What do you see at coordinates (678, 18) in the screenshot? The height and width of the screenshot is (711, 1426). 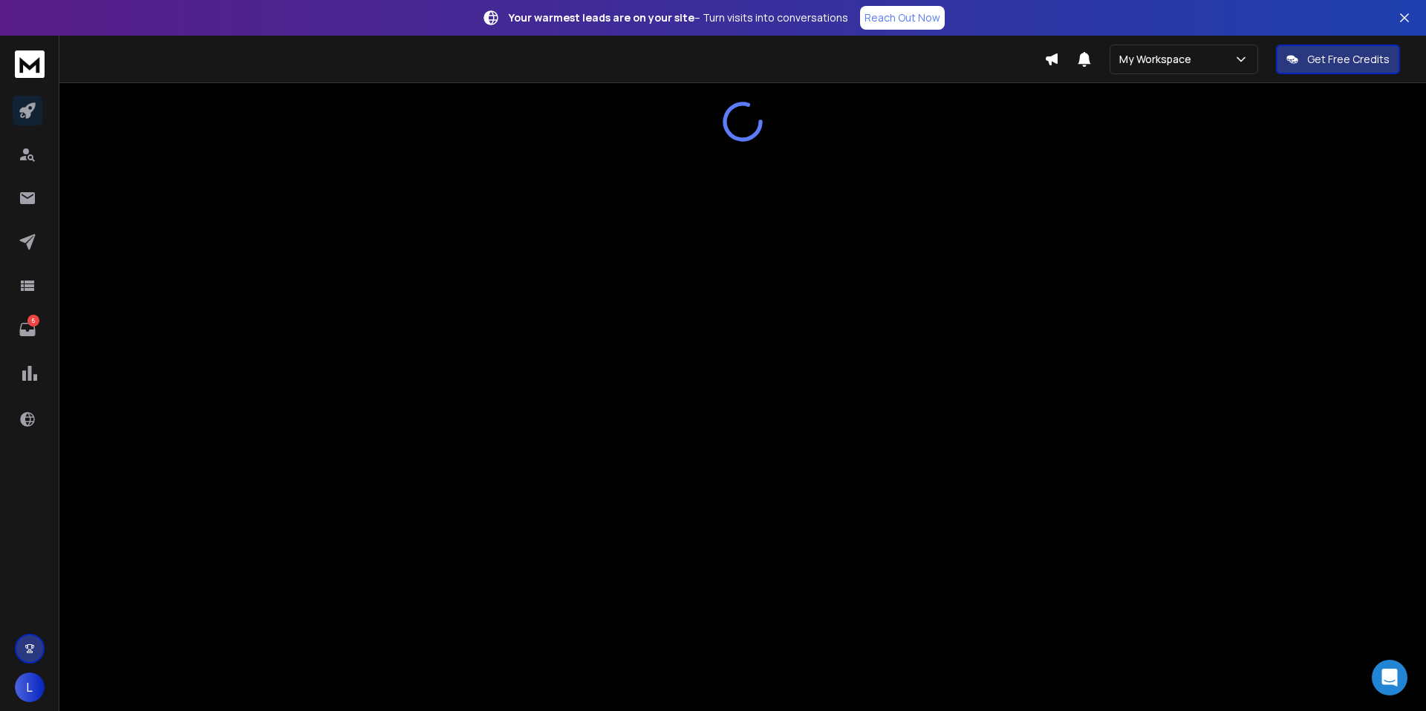 I see `p: – Turn visits into conversations` at bounding box center [678, 18].